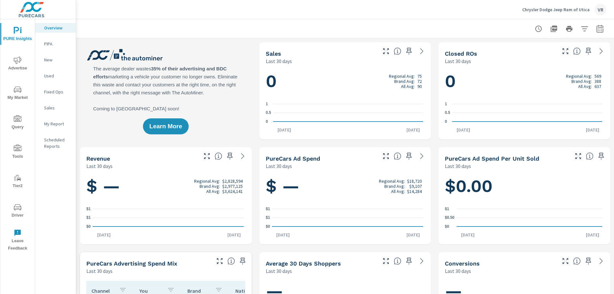 This screenshot has width=614, height=294. What do you see at coordinates (419, 86) in the screenshot?
I see `p: 90` at bounding box center [419, 86].